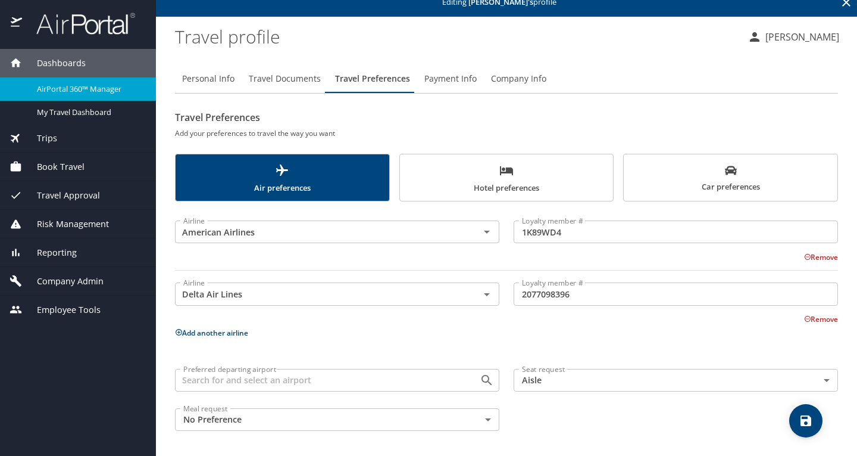  Describe the element at coordinates (731, 179) in the screenshot. I see `span: Car preferences` at that location.